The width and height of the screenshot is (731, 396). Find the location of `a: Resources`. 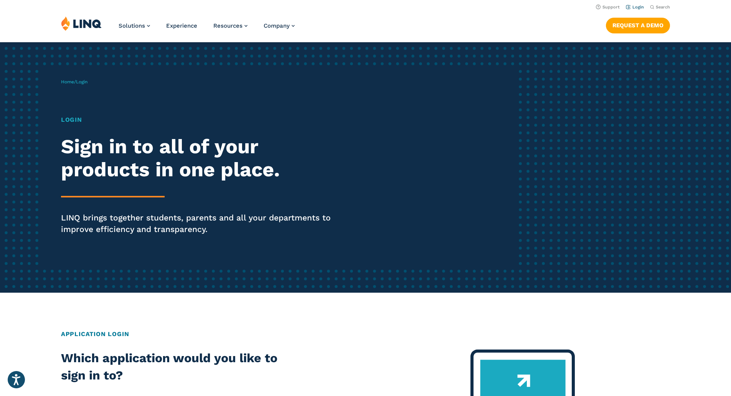

a: Resources is located at coordinates (230, 26).